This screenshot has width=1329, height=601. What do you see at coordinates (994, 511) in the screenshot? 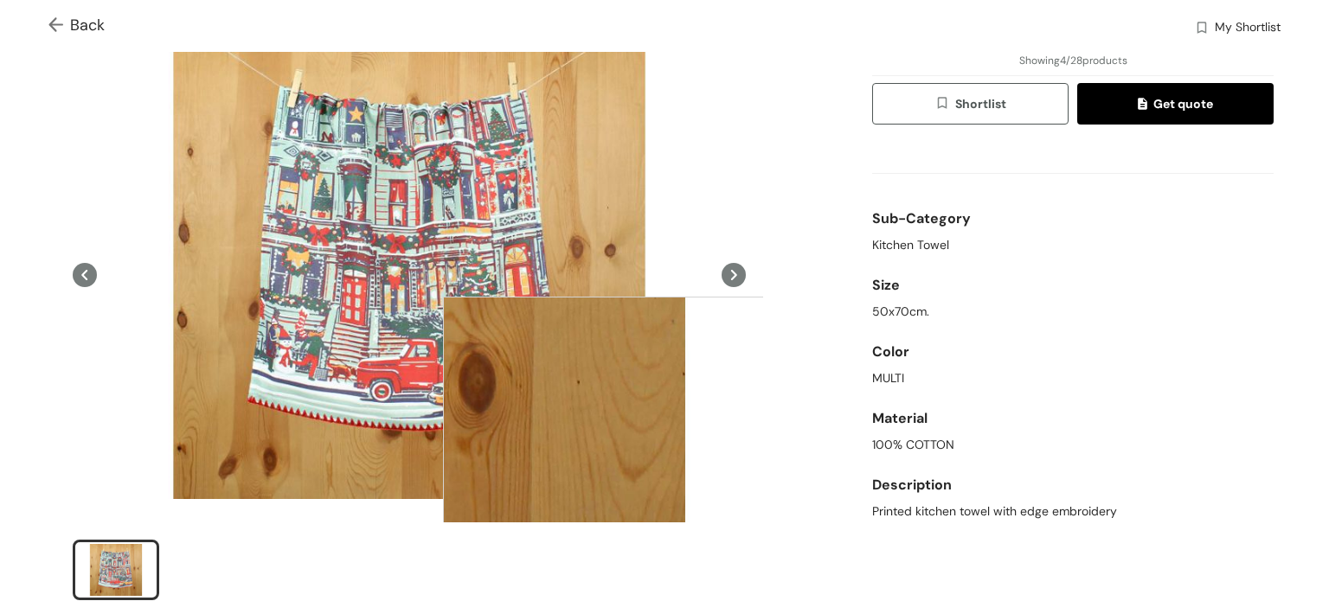
I see `span: Printed kitchen towel with edge embroidery` at bounding box center [994, 511].